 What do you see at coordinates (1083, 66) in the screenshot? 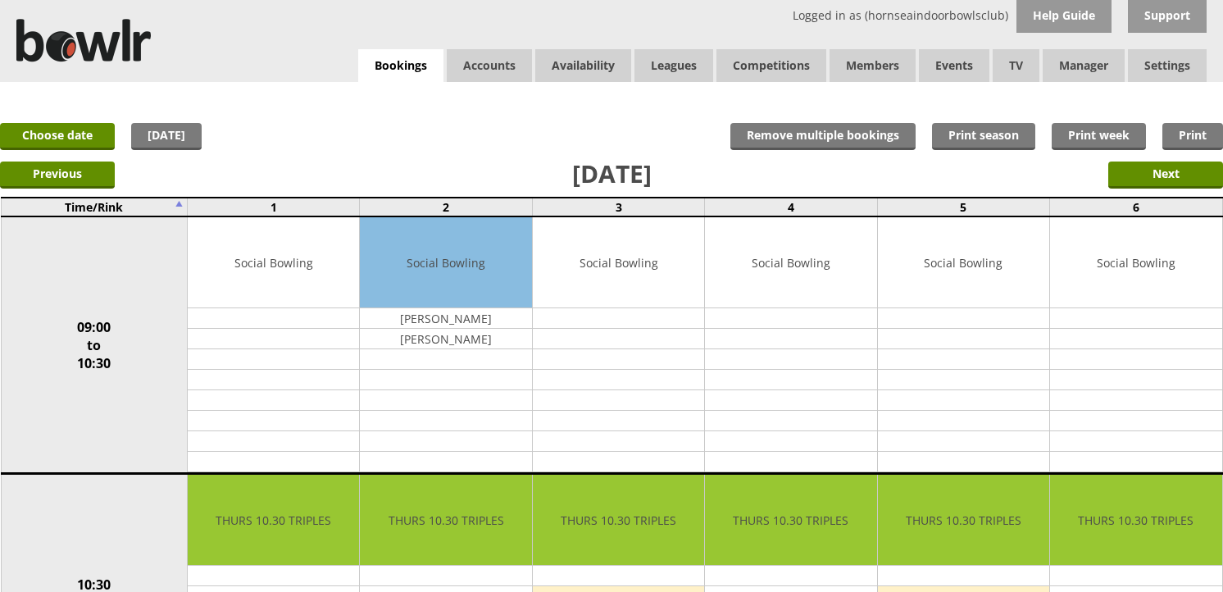
I see `span: Manager` at bounding box center [1083, 66].